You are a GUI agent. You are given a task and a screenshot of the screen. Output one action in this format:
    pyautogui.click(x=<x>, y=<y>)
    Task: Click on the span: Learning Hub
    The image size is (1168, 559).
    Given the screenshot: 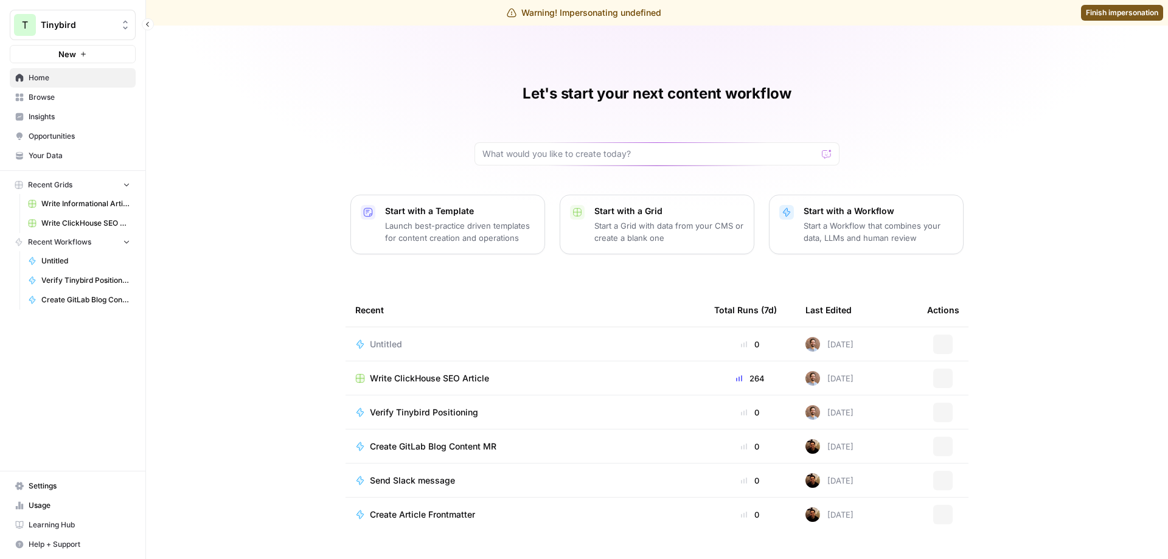 What is the action you would take?
    pyautogui.click(x=79, y=525)
    